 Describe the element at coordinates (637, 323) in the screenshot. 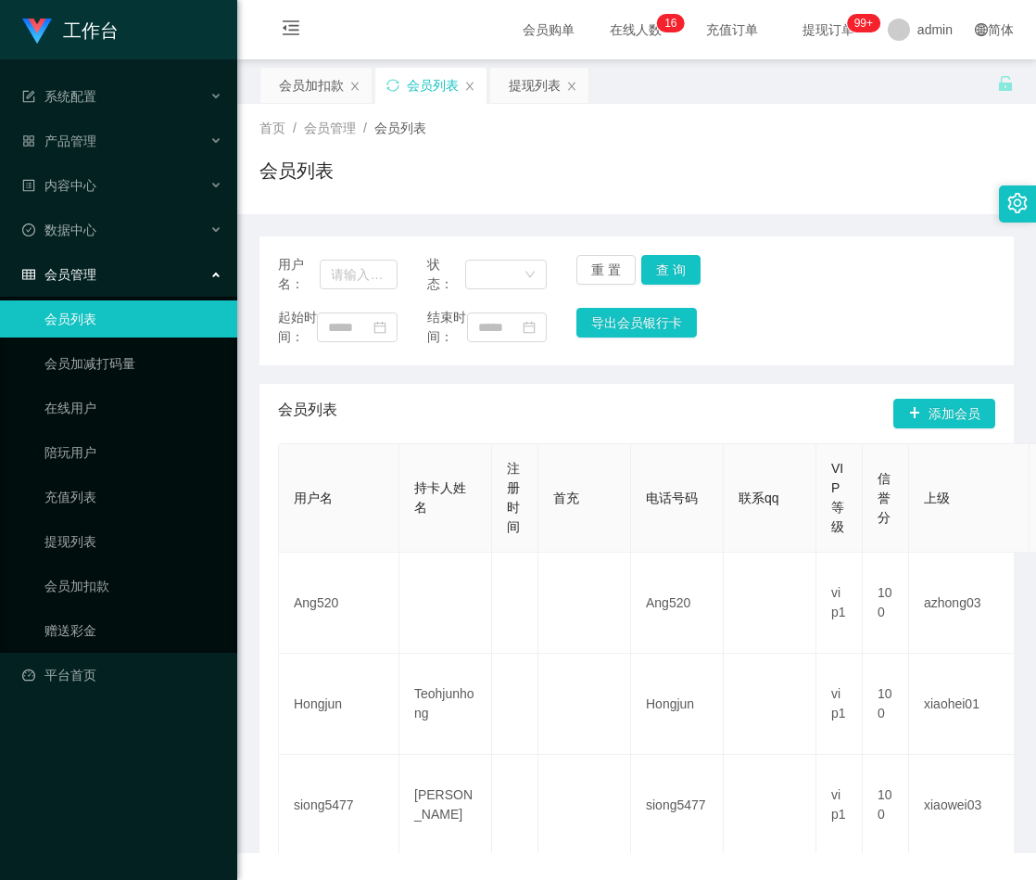

I see `button: 导出会员银行卡` at that location.